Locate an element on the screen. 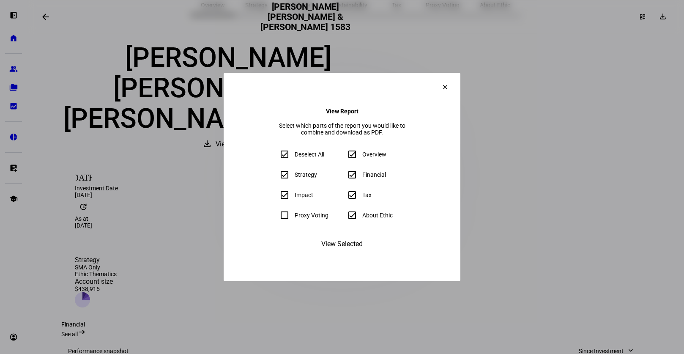 The height and width of the screenshot is (354, 684). div: Overview is located at coordinates (374, 154).